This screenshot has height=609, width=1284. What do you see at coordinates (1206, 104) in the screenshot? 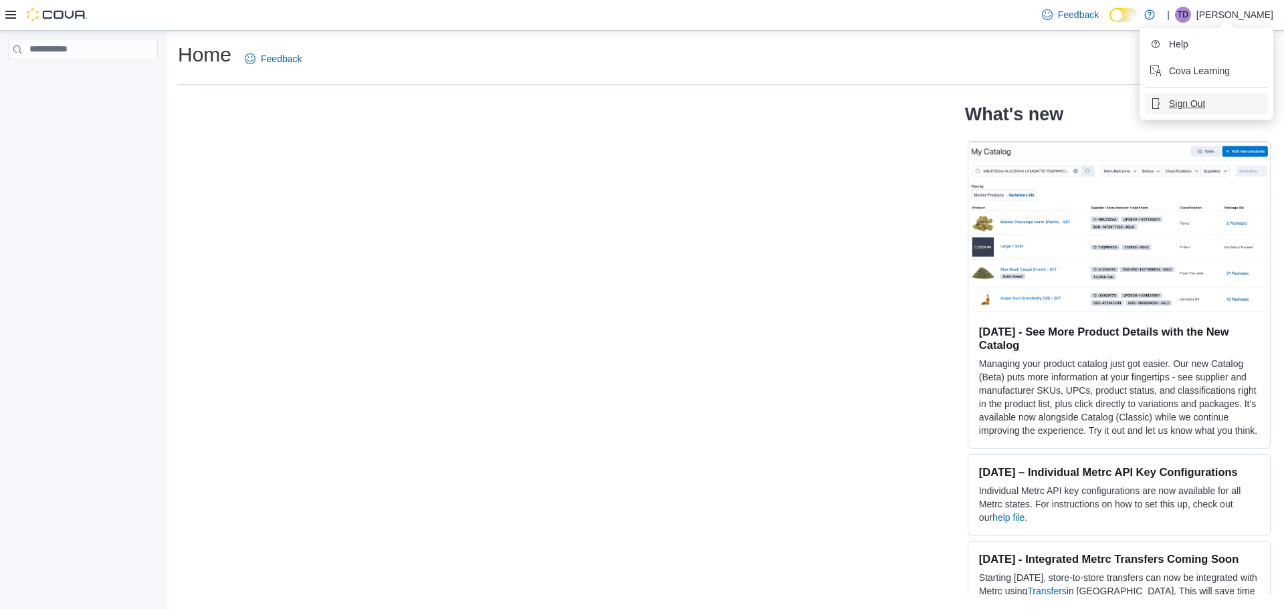
I see `button: Sign Out` at bounding box center [1206, 104].